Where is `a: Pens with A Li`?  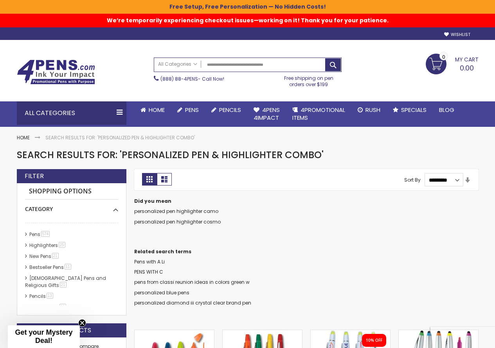
a: Pens with A Li is located at coordinates (150, 262).